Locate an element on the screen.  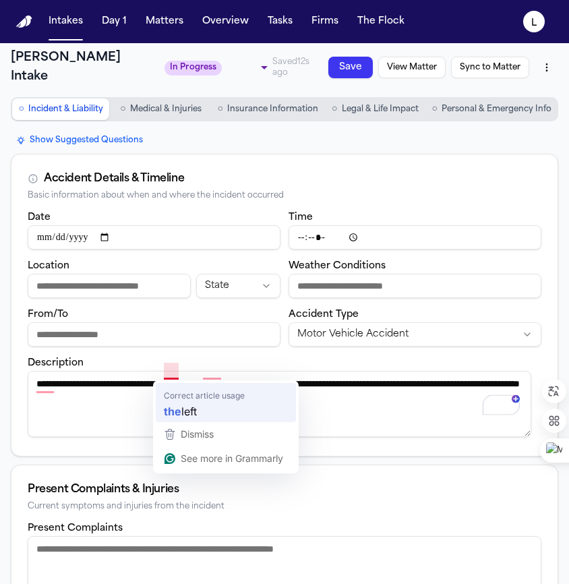
button: Show Suggested Questions is located at coordinates (80, 140).